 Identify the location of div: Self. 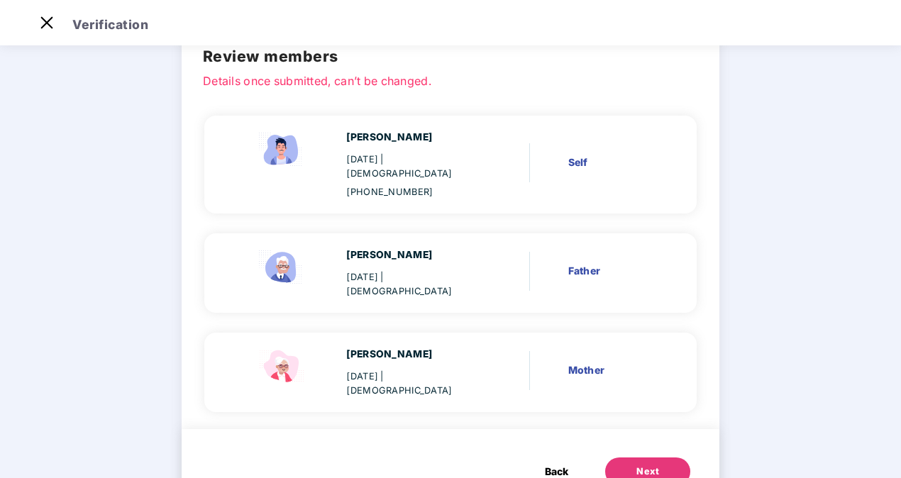
(611, 162).